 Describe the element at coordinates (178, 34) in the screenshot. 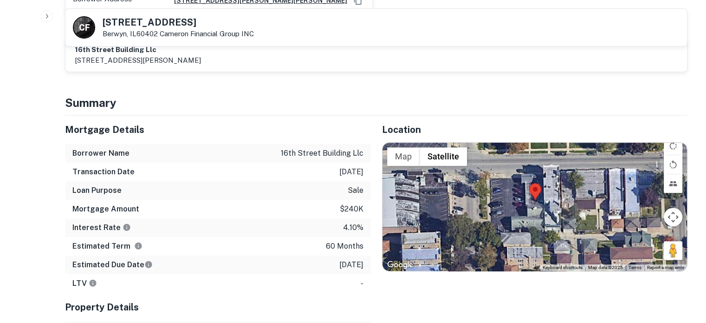

I see `p: Berwyn, IL60402` at that location.